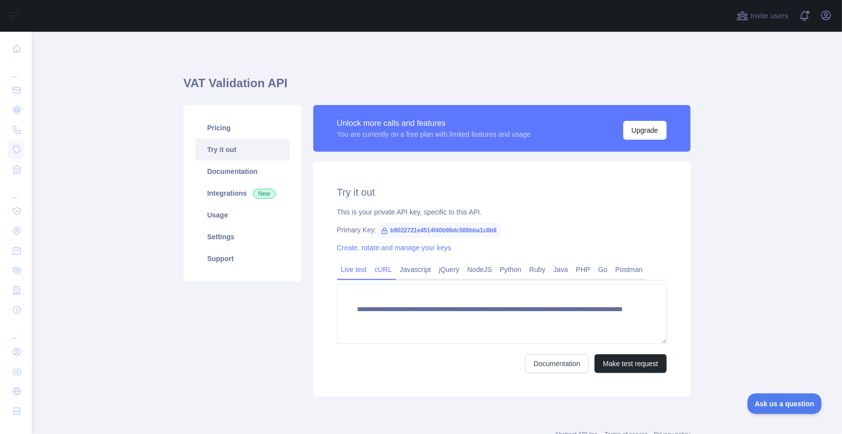 This screenshot has width=842, height=434. Describe the element at coordinates (502, 192) in the screenshot. I see `h2: Try it out` at that location.